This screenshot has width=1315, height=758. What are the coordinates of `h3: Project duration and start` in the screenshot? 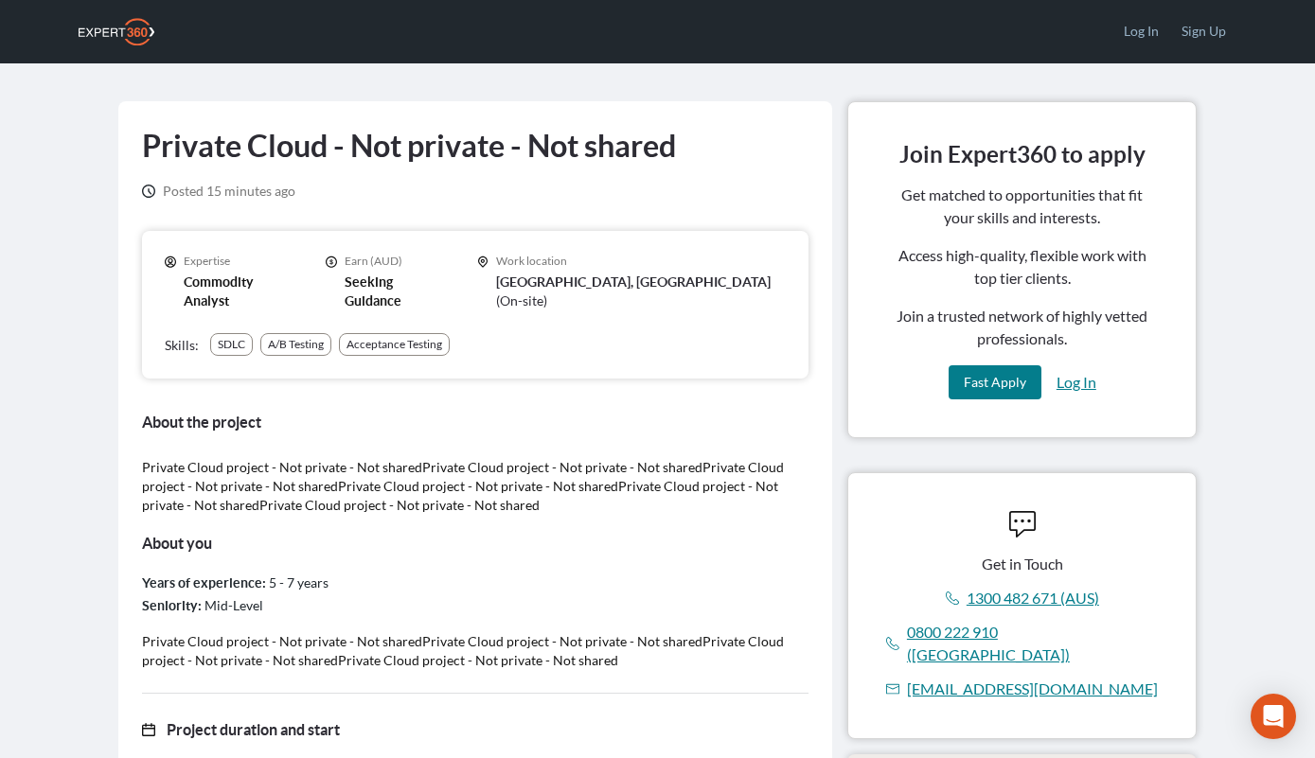 It's located at (253, 730).